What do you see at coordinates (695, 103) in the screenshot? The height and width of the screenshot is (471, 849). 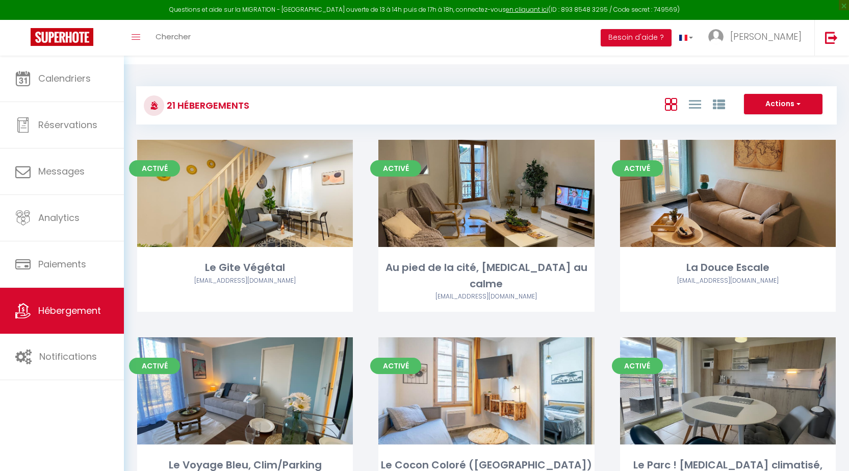 I see `a: Vue en Liste` at bounding box center [695, 103].